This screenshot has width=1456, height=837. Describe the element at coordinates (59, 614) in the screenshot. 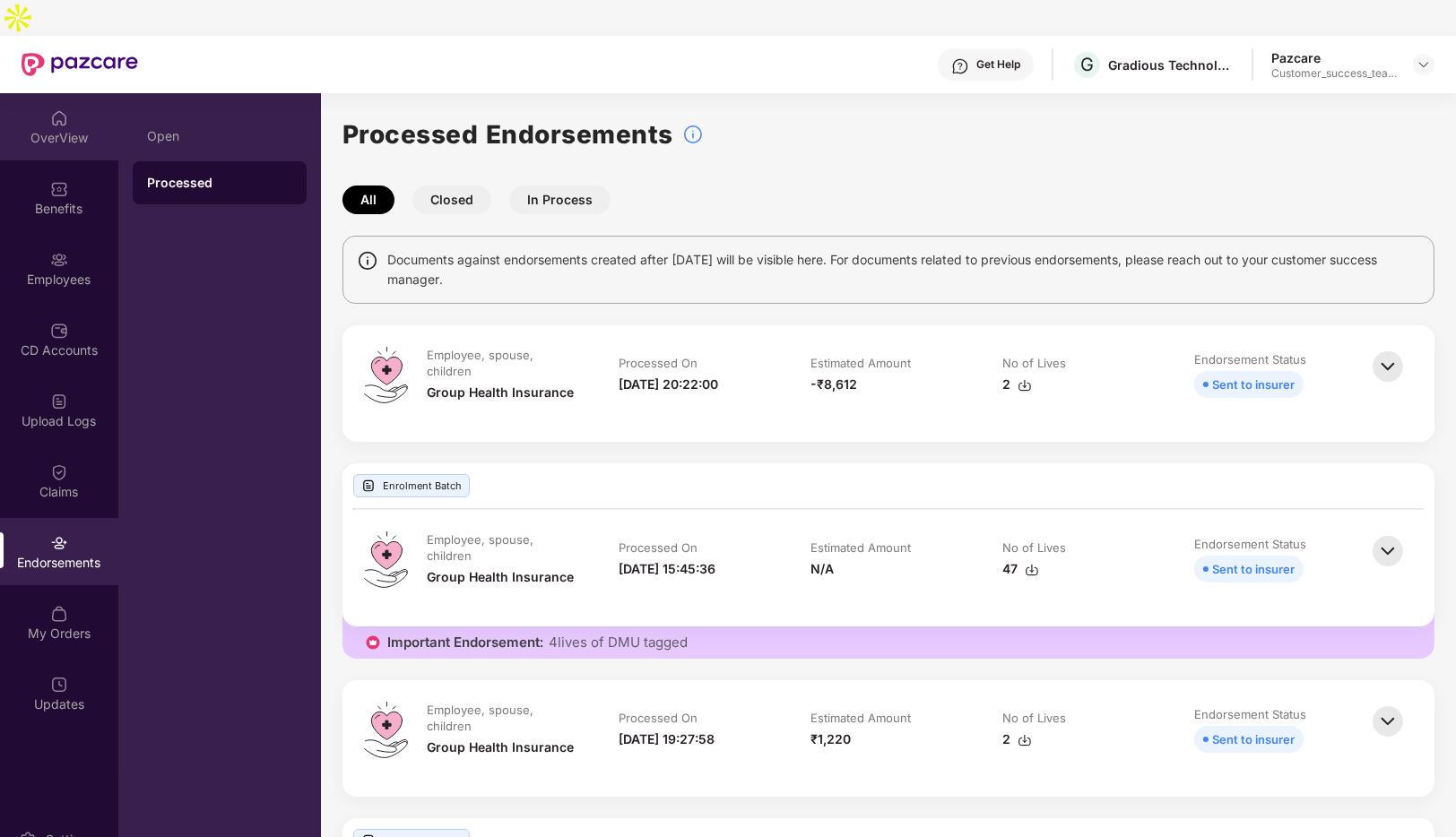

I see `img: svg+xml;base64,PHN2ZyBpZD0iTXlfT3JkZXJzIiBkYXRhLW5hbWU9Ik15IE9yZGVycyIgeG1sbnM9Imh0dHA6Ly93d3cudz...` at that location.